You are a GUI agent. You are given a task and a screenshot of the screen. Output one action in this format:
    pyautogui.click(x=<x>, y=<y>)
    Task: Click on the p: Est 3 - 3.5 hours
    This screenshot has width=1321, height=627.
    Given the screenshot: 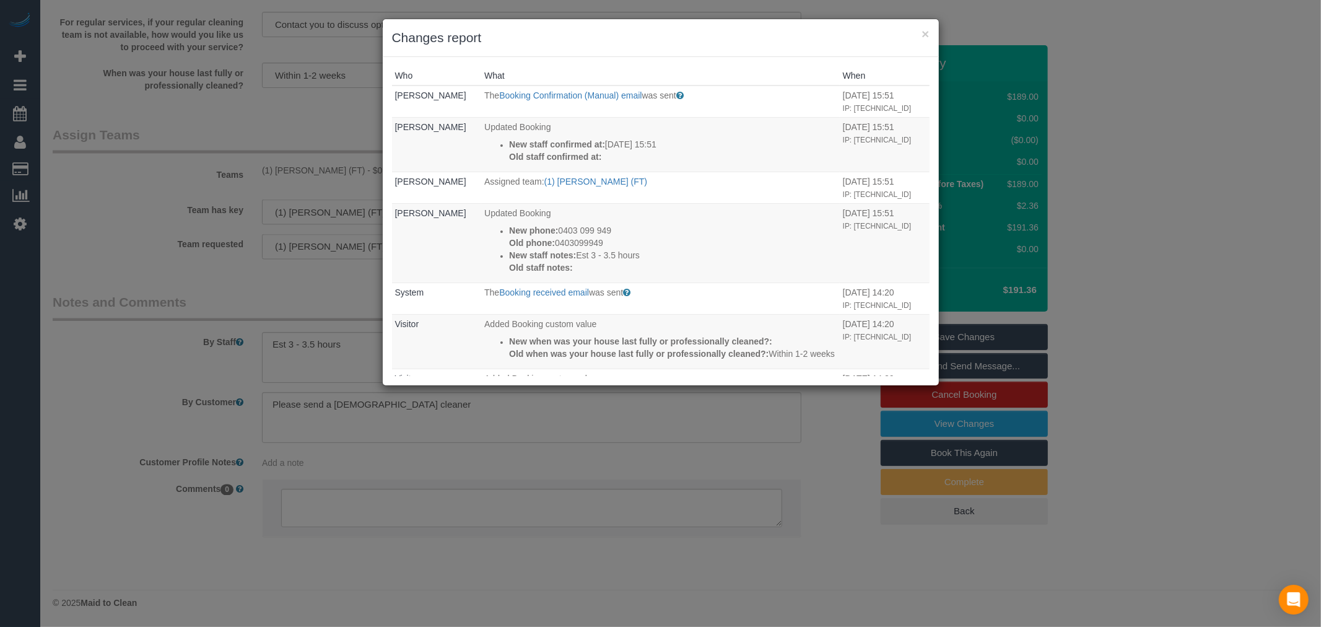 What is the action you would take?
    pyautogui.click(x=673, y=255)
    